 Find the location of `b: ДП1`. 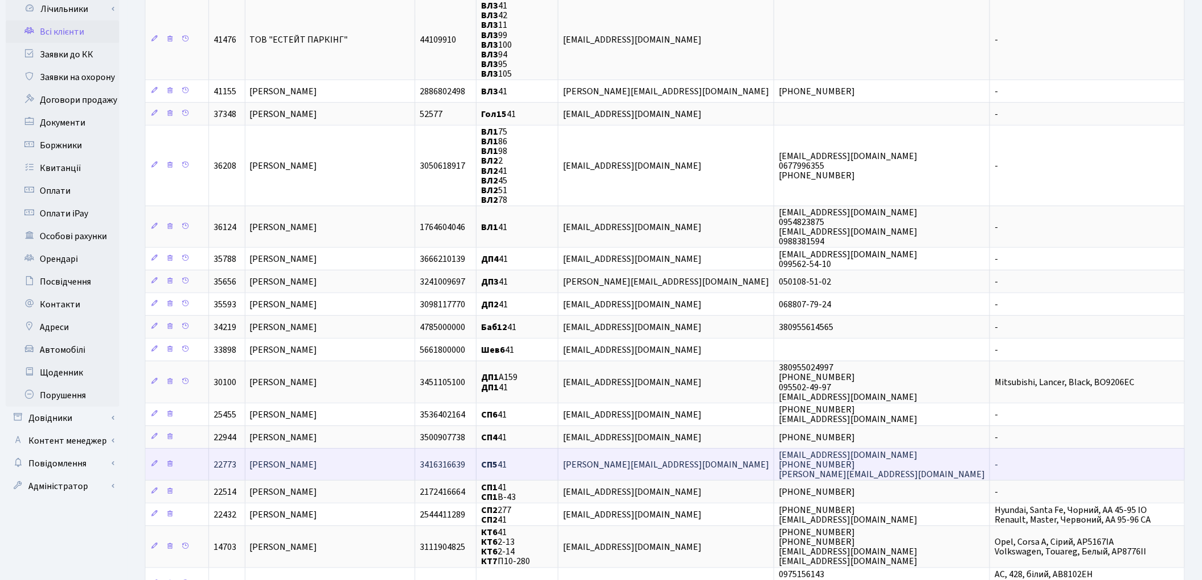

b: ДП1 is located at coordinates (490, 388).